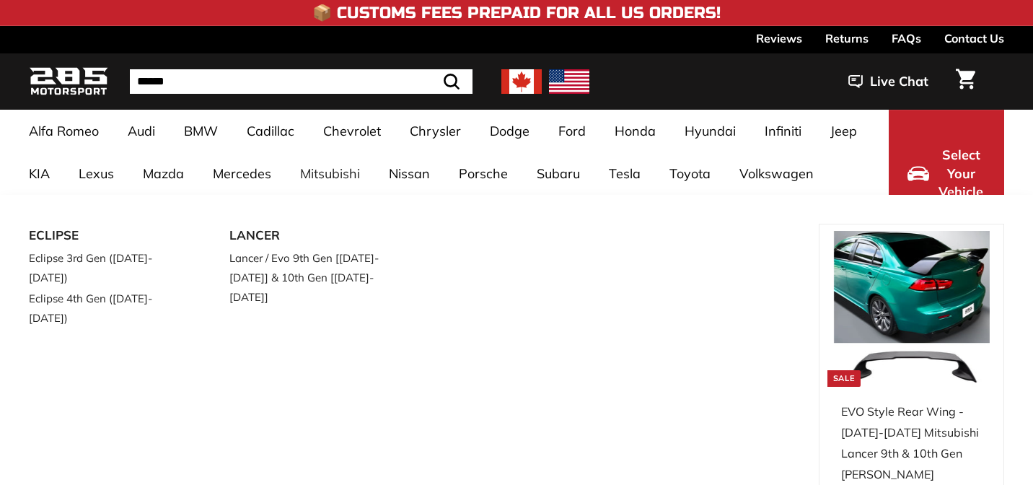 Image resolution: width=1033 pixels, height=485 pixels. Describe the element at coordinates (776, 173) in the screenshot. I see `a: Volkswagen` at that location.